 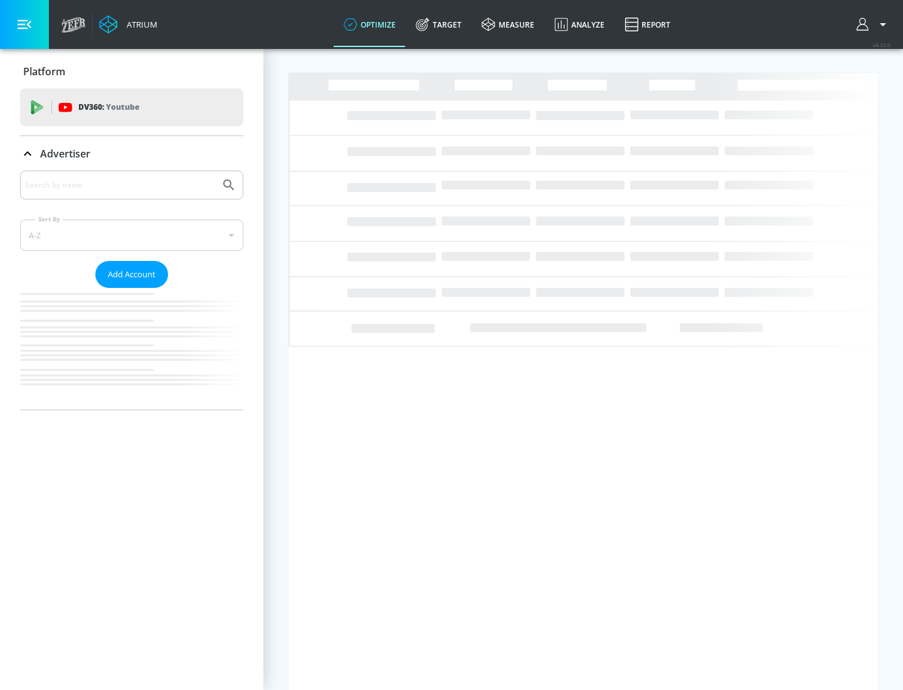 What do you see at coordinates (132, 349) in the screenshot?
I see `nav: list of Advertiser` at bounding box center [132, 349].